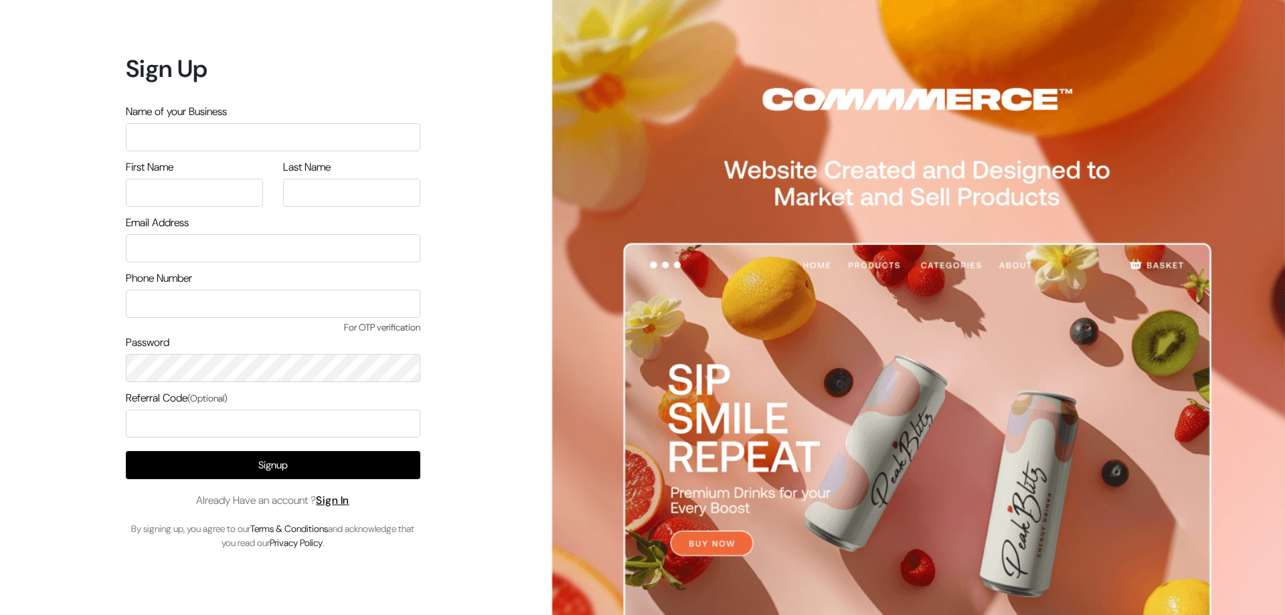 The width and height of the screenshot is (1285, 615). What do you see at coordinates (273, 465) in the screenshot?
I see `button: Signup` at bounding box center [273, 465].